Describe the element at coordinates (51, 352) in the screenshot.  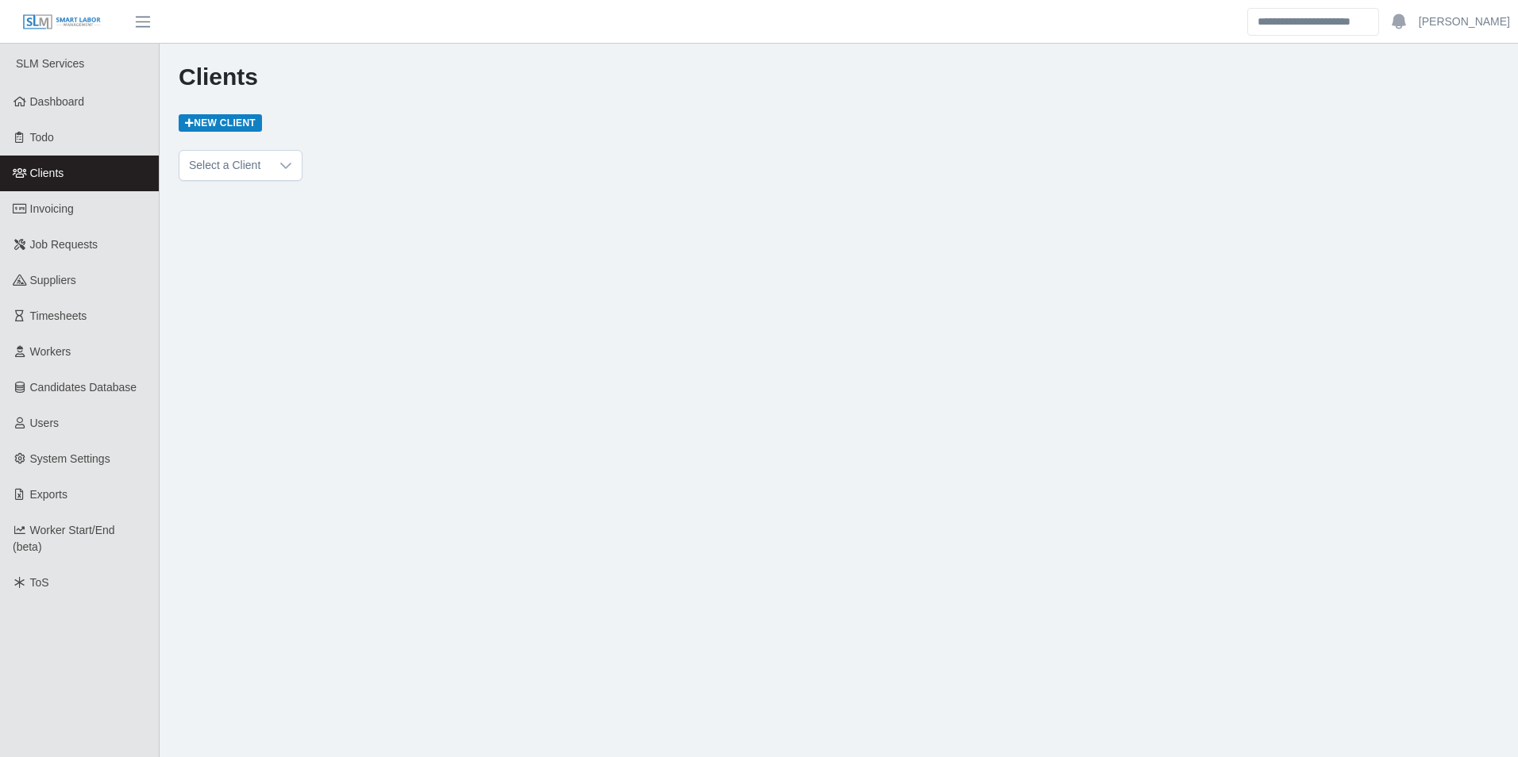
I see `span: Workers` at that location.